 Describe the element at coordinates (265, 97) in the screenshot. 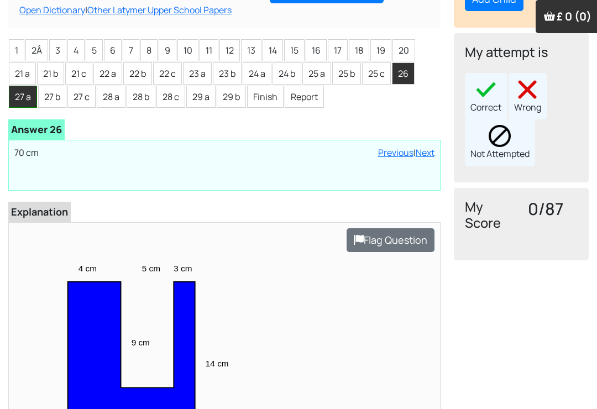

I see `li: Finish` at that location.